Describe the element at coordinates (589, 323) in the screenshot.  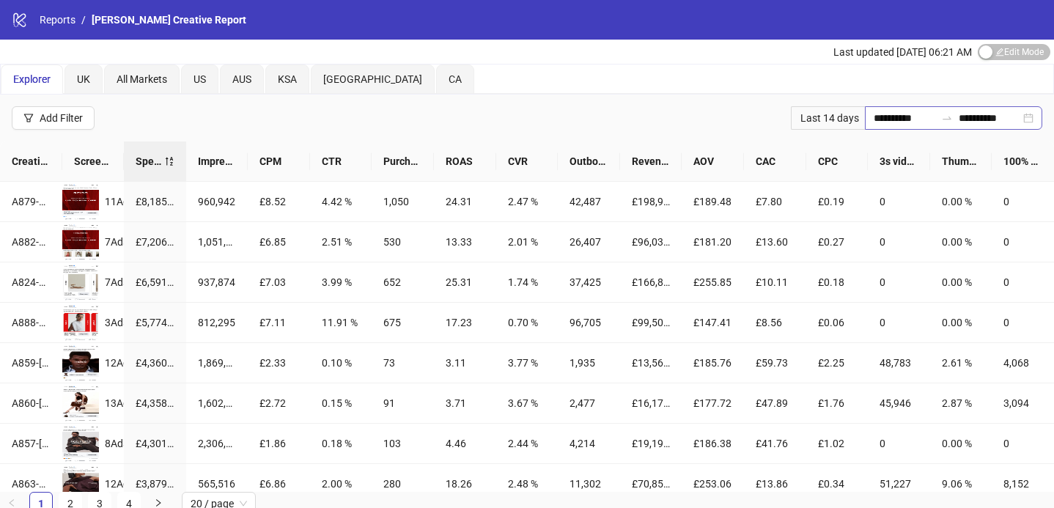
I see `div: 96,705` at that location.